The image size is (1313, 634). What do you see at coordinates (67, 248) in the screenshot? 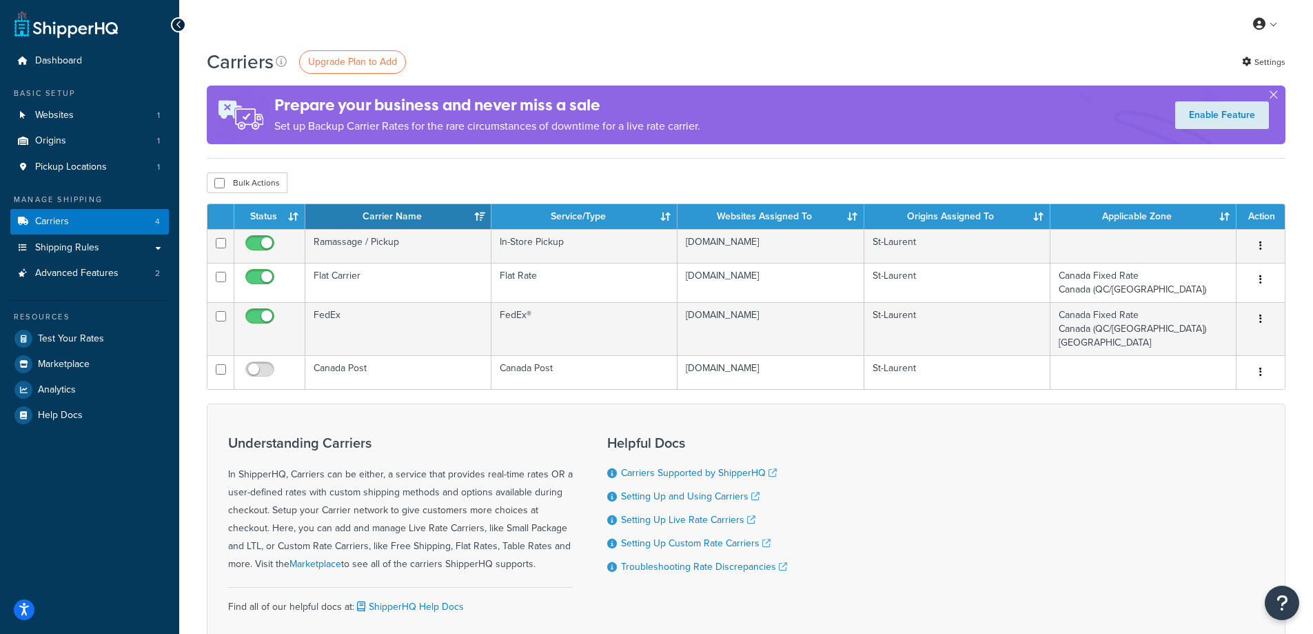
I see `span: Shipping Rules` at bounding box center [67, 248].